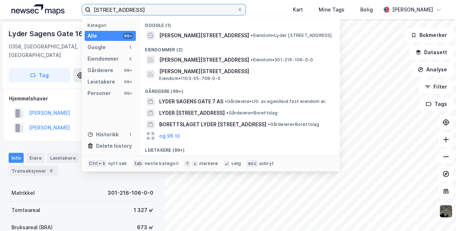 This screenshot has height=231, width=456. Describe the element at coordinates (432, 52) in the screenshot. I see `button: Datasett` at that location.